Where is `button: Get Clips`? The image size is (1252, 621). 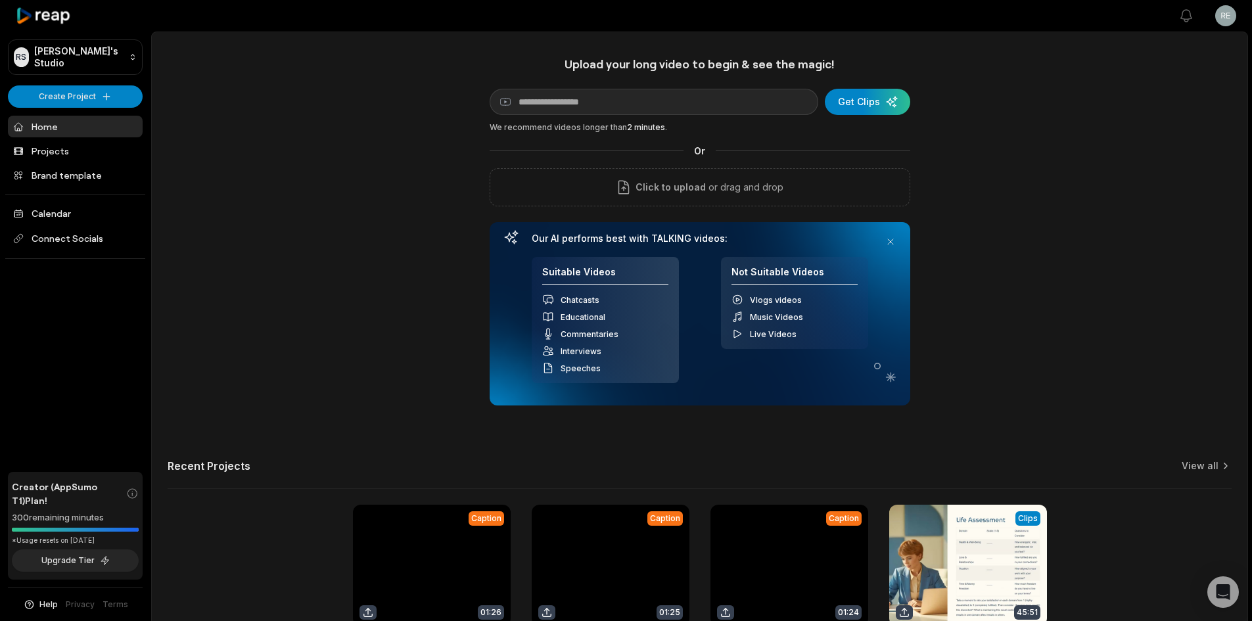
button: Get Clips is located at coordinates (867, 102).